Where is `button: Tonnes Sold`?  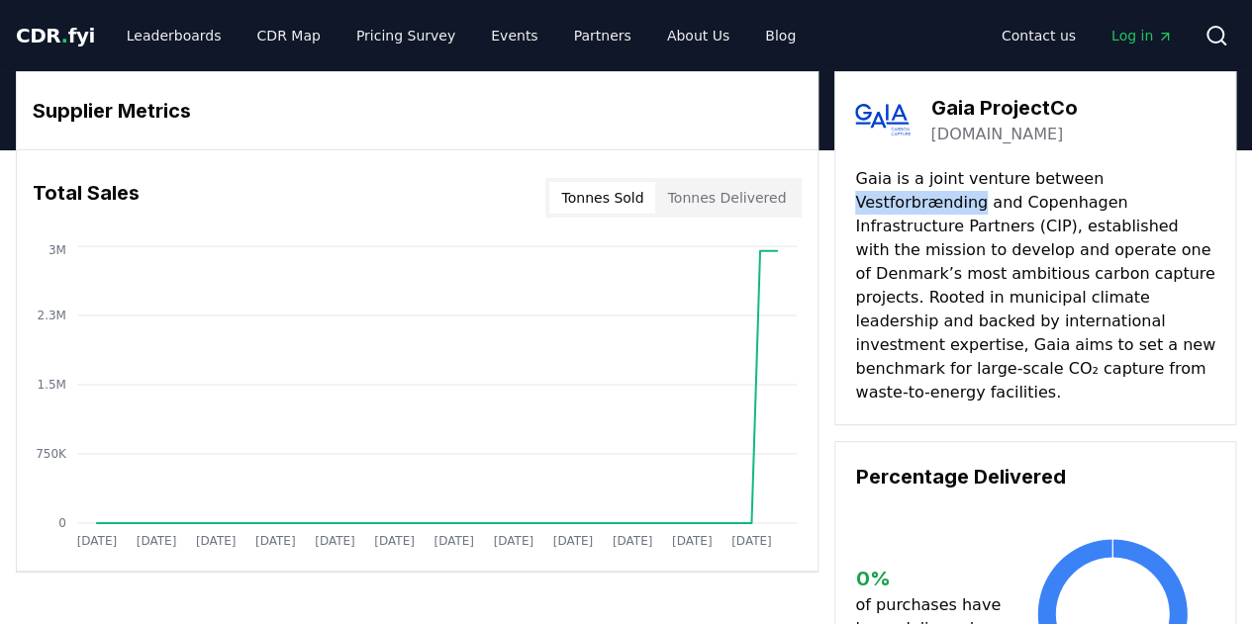 button: Tonnes Sold is located at coordinates (602, 198).